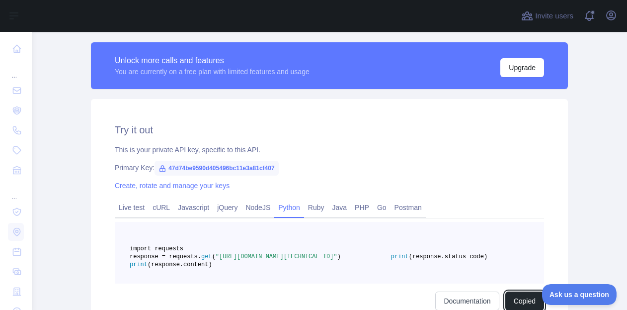  What do you see at coordinates (289, 207) in the screenshot?
I see `a: Python` at bounding box center [289, 207].